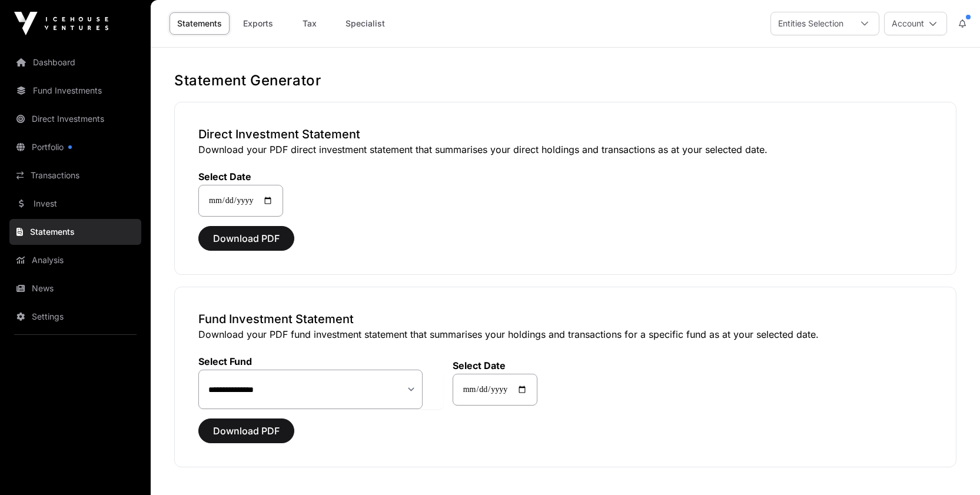 The height and width of the screenshot is (495, 980). Describe the element at coordinates (75, 317) in the screenshot. I see `a: Settings` at that location.